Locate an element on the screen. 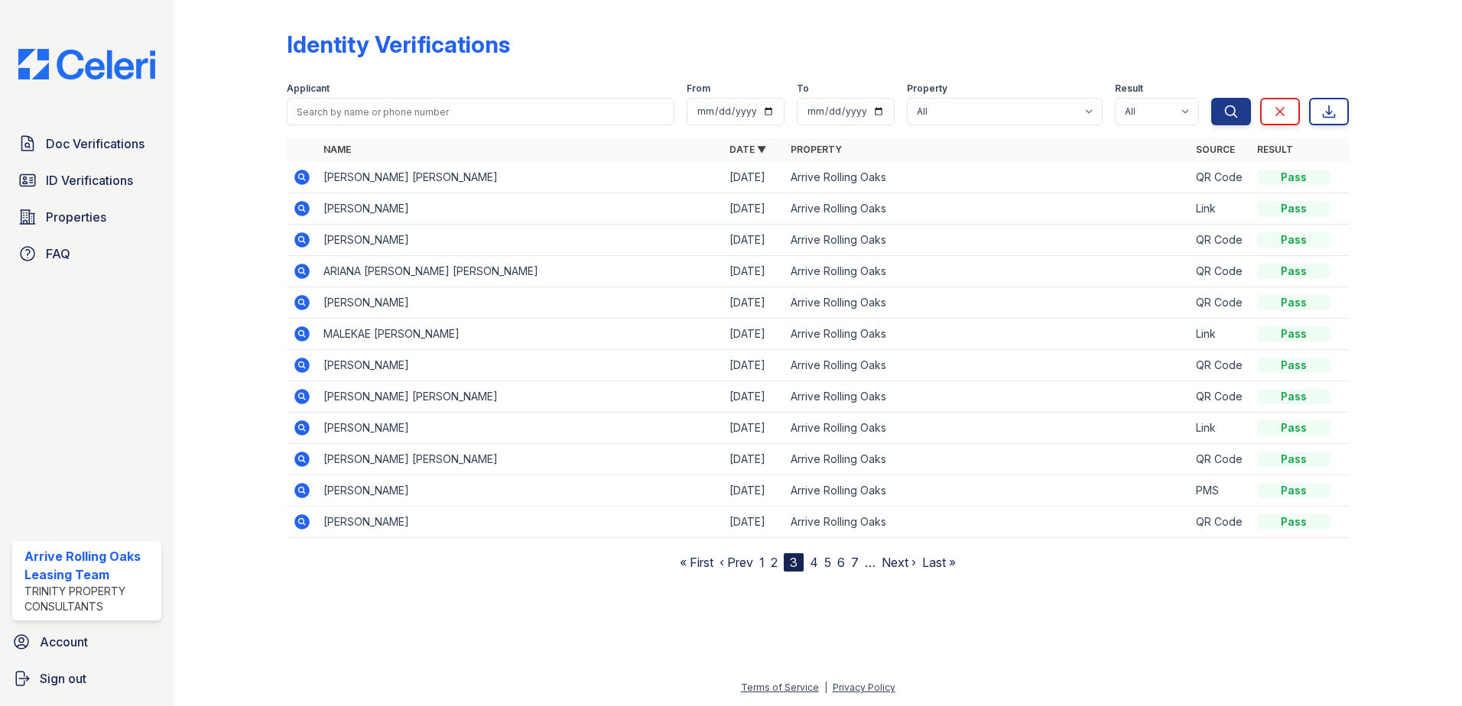 The image size is (1462, 706). label: Applicant is located at coordinates (308, 89).